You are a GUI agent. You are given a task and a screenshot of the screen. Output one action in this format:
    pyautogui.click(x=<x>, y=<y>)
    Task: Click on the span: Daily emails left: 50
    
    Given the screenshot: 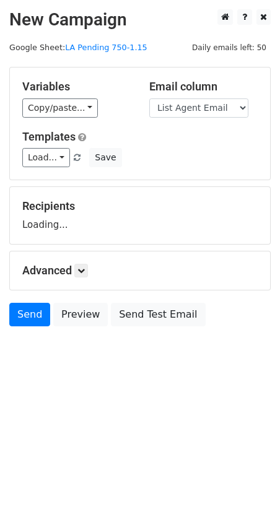 What is the action you would take?
    pyautogui.click(x=229, y=48)
    